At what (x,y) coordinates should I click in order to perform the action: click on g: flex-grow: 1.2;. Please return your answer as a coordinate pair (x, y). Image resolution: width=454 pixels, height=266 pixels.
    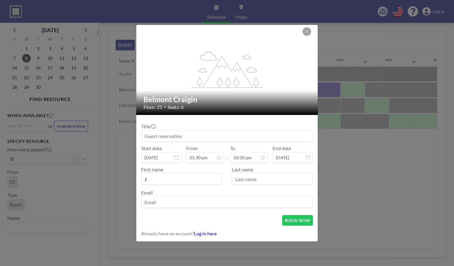
    Looking at the image, I should click on (227, 69).